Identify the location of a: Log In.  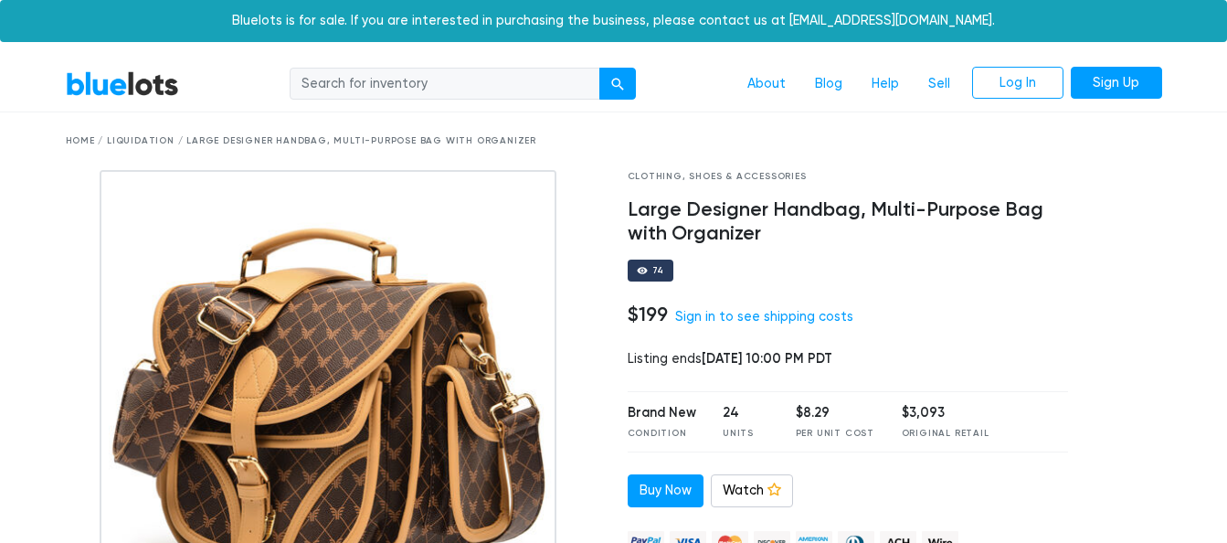
(1018, 83).